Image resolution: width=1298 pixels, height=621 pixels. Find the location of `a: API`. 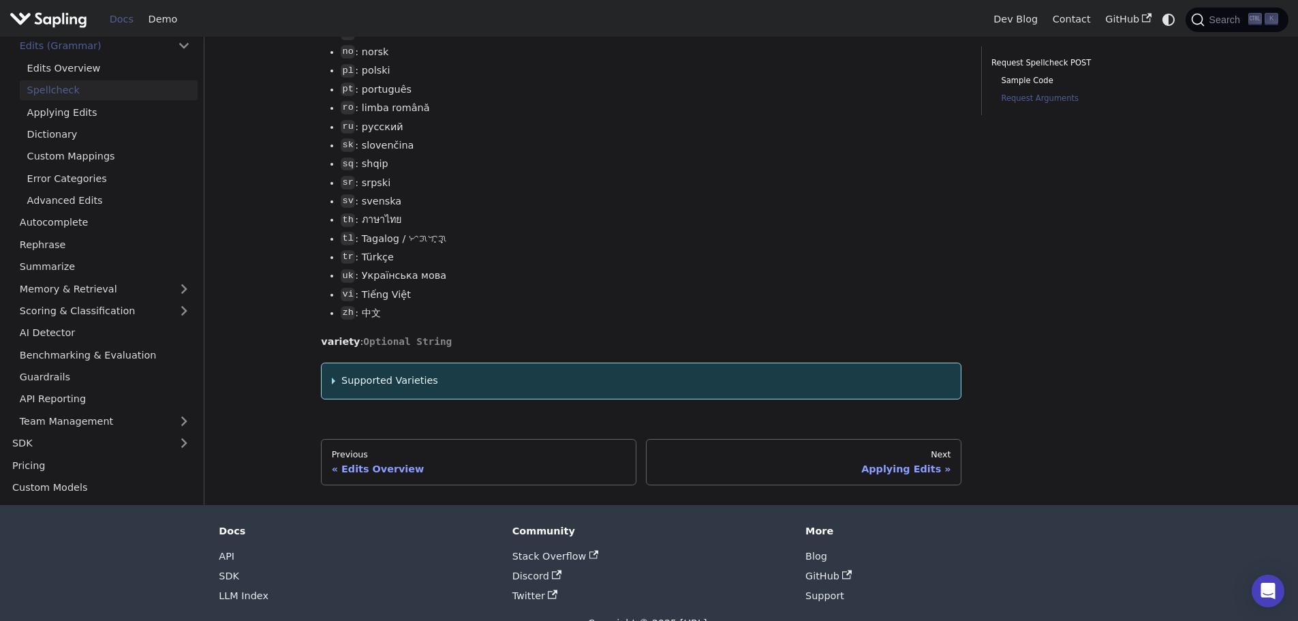

a: API is located at coordinates (226, 556).